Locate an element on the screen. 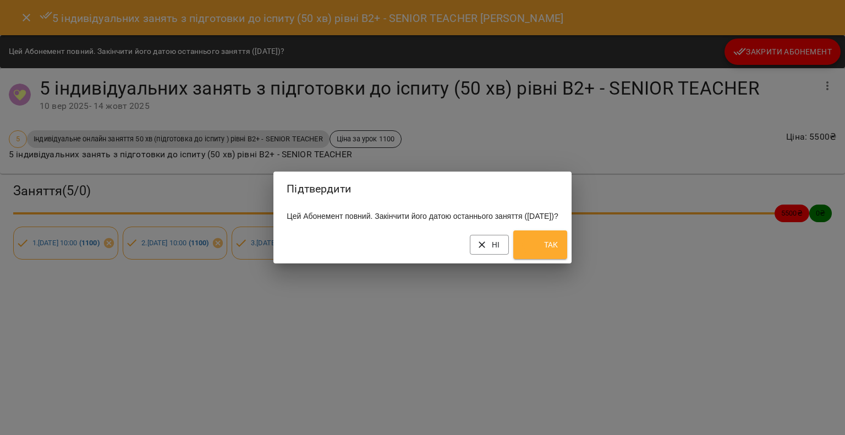 The width and height of the screenshot is (845, 435). button: Так is located at coordinates (541, 245).